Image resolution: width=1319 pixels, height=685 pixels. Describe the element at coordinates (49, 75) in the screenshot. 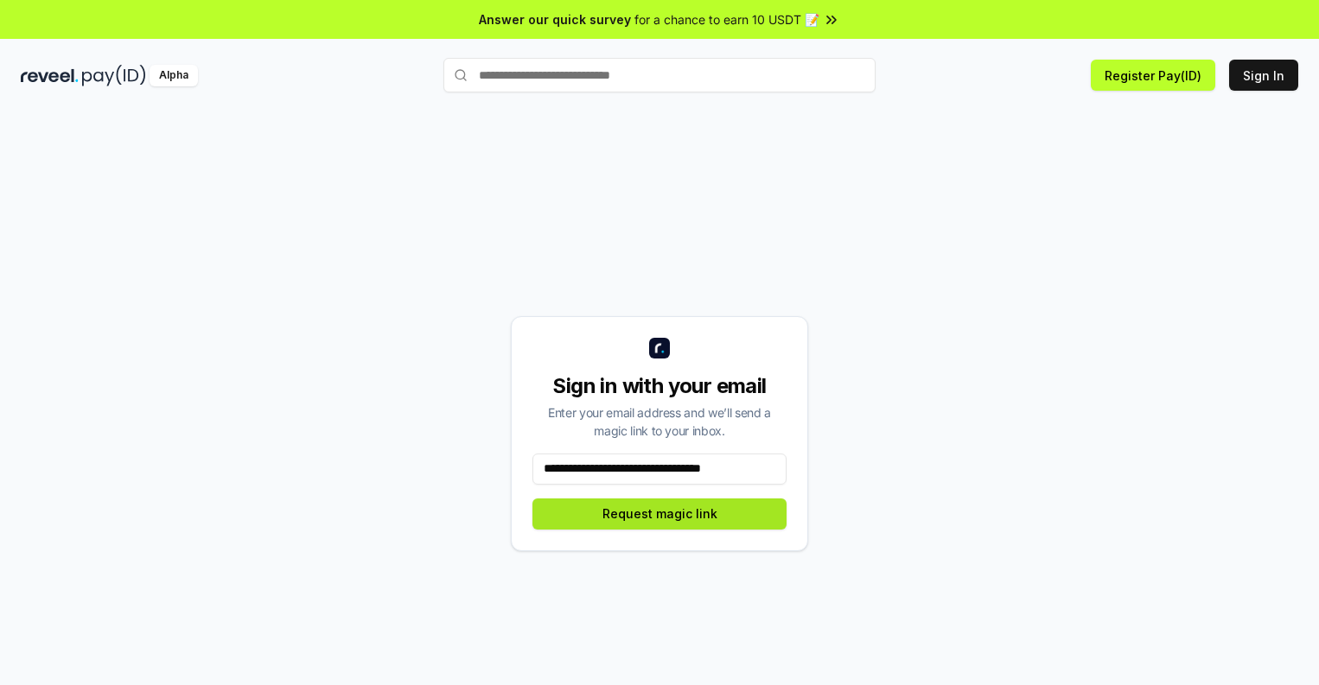

I see `img: reveel_dark` at that location.